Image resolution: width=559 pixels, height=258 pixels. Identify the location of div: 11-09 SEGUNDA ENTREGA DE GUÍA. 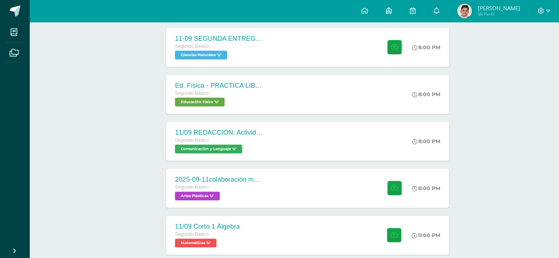
(219, 39).